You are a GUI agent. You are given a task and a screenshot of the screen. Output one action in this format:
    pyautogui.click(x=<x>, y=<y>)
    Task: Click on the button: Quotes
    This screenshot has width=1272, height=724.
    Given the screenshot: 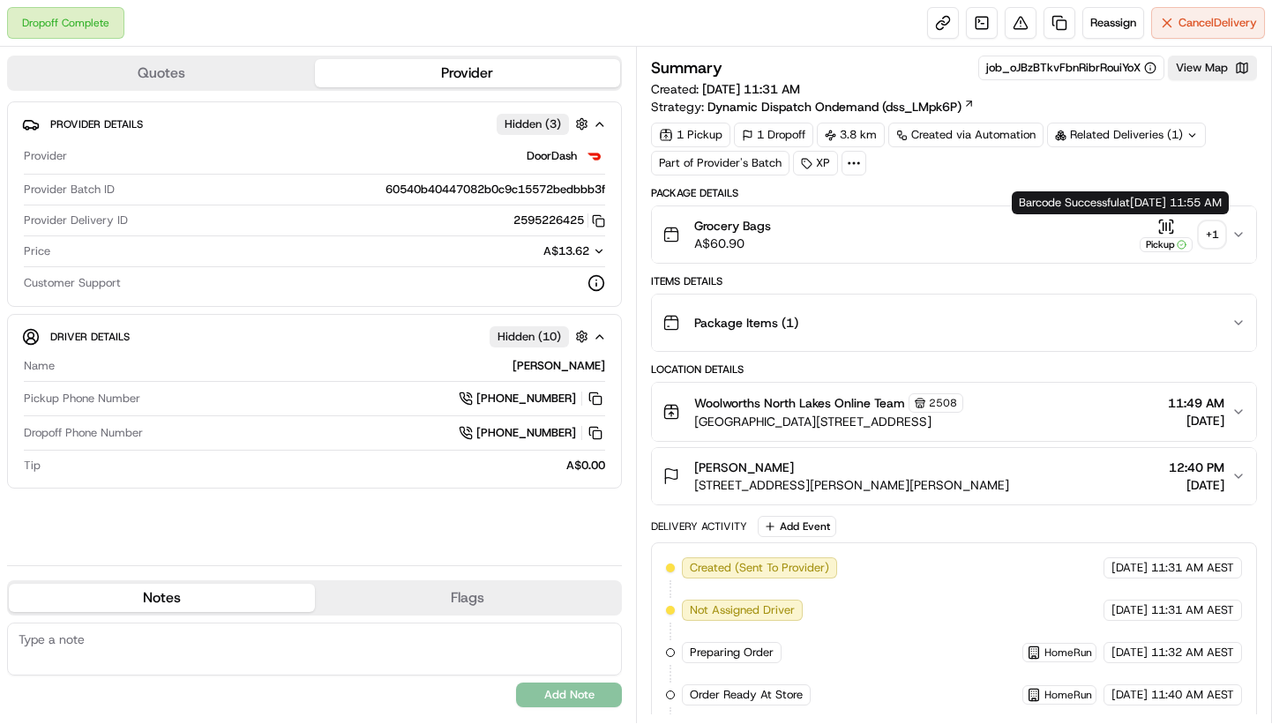 What is the action you would take?
    pyautogui.click(x=161, y=73)
    